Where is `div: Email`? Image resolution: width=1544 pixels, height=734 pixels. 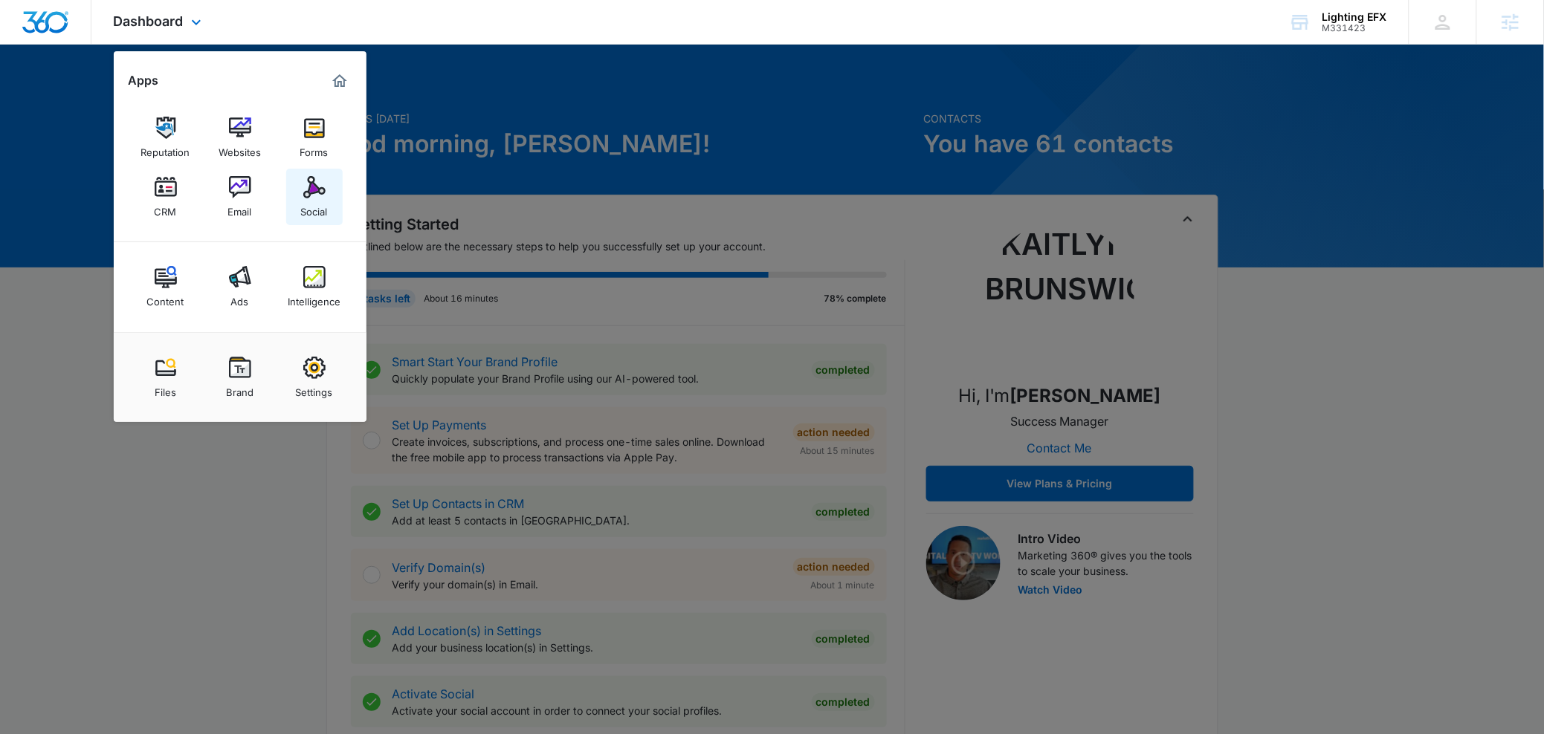
div: Email is located at coordinates (240, 208).